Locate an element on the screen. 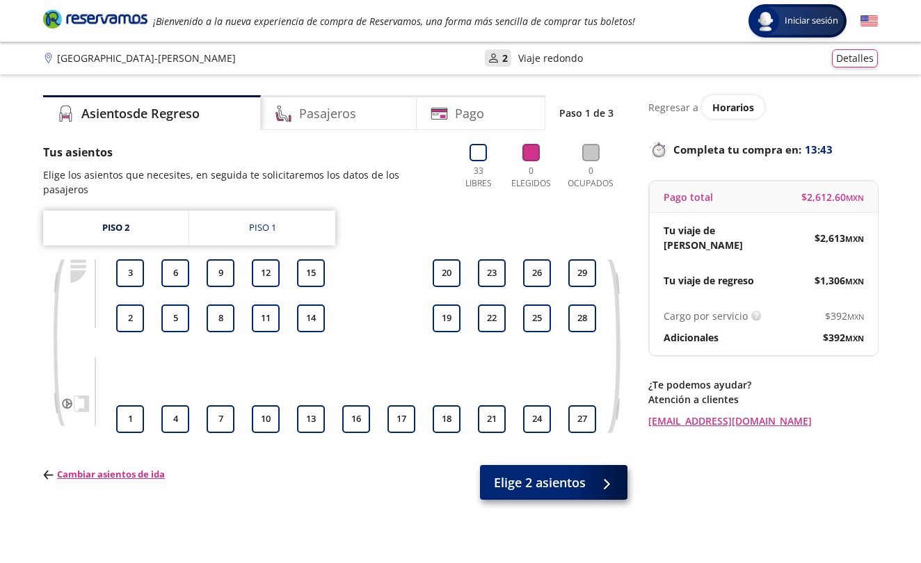 The width and height of the screenshot is (921, 563). p: Pago total is located at coordinates (688, 197).